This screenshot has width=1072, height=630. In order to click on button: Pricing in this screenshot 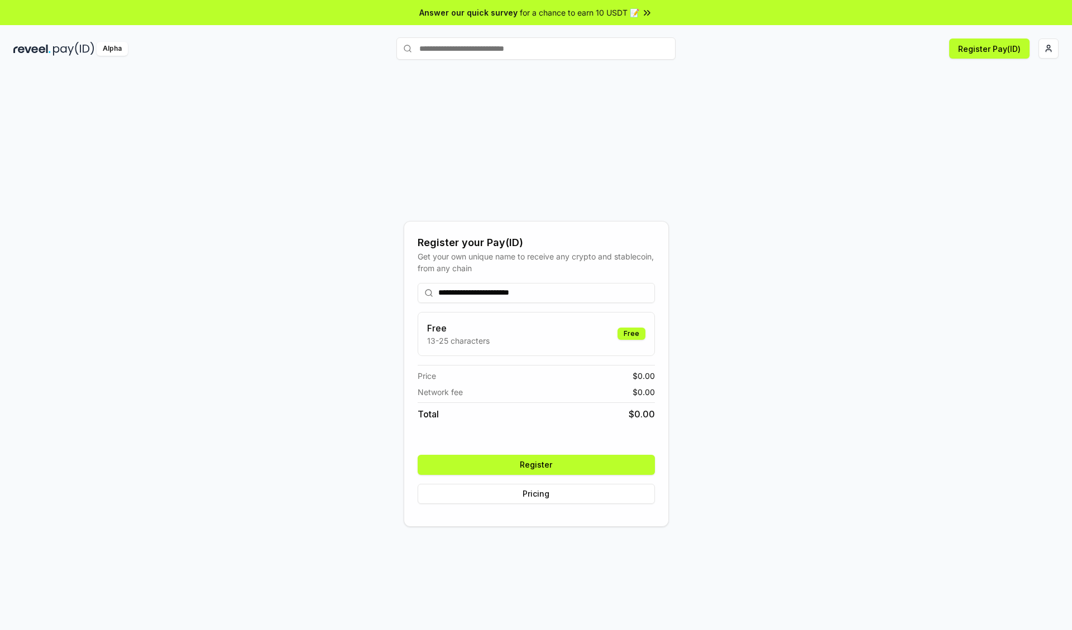, I will do `click(536, 494)`.